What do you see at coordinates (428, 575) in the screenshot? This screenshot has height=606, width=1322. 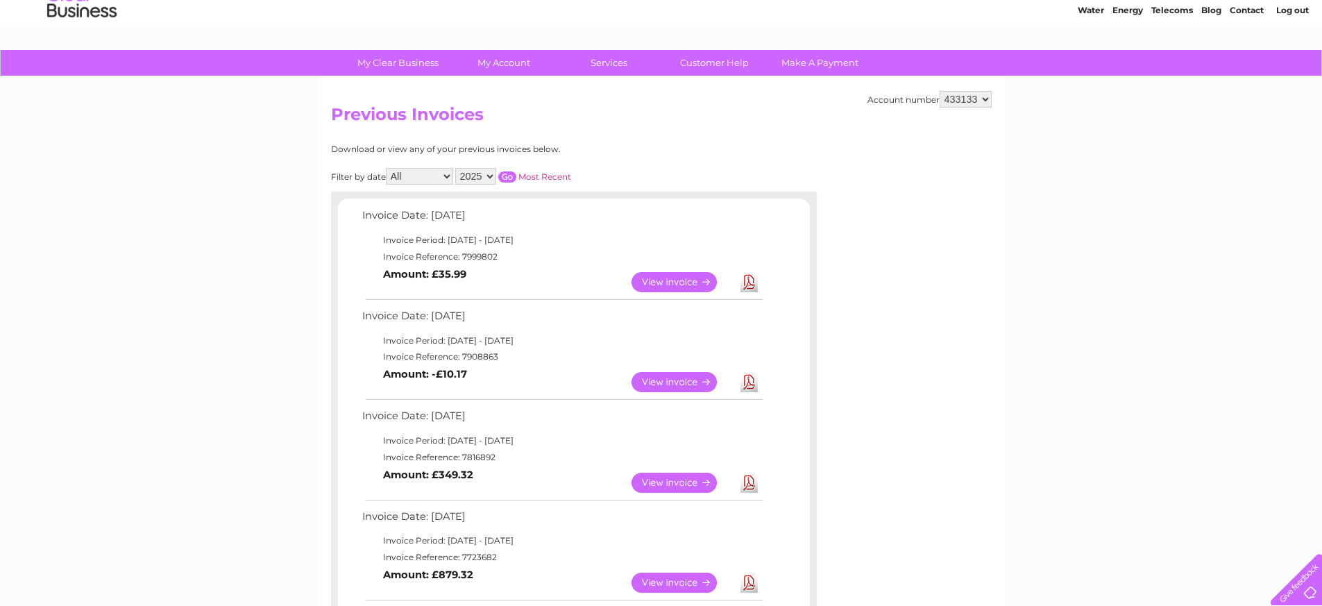 I see `b: Amount: £879.32` at bounding box center [428, 575].